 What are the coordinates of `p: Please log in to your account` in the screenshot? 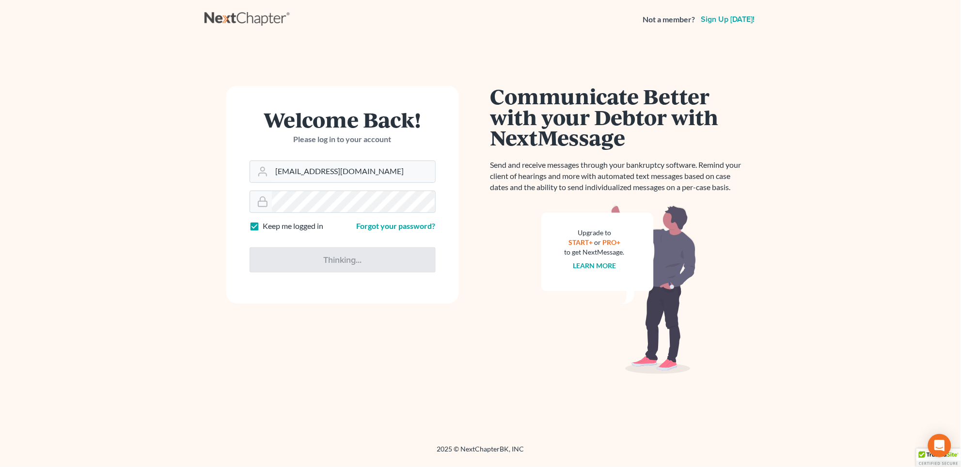 It's located at (343, 139).